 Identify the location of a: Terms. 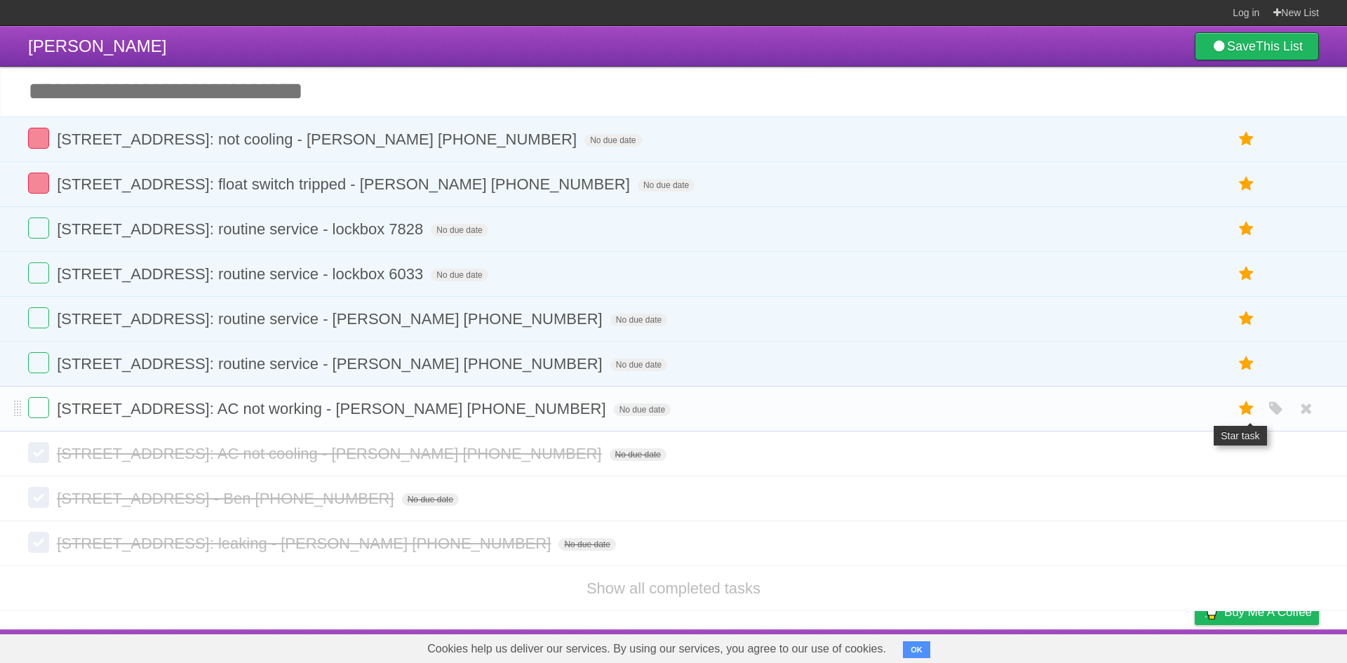
(1144, 646).